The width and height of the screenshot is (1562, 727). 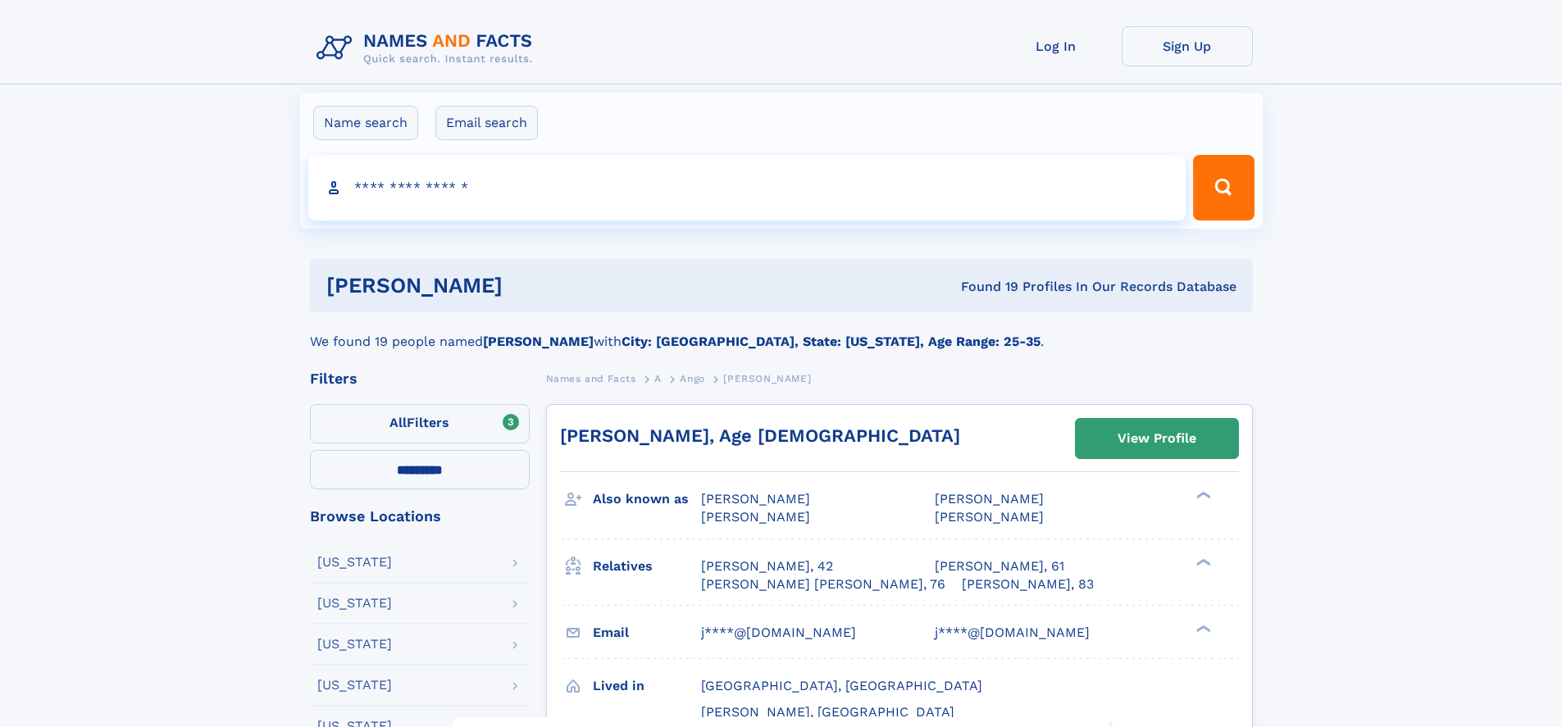 What do you see at coordinates (1056, 46) in the screenshot?
I see `a: Log In` at bounding box center [1056, 46].